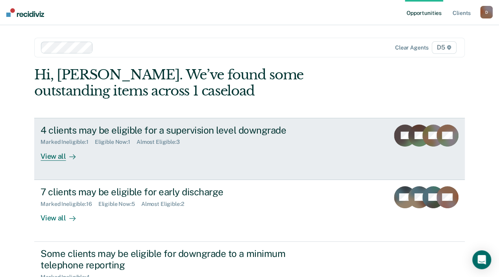 This screenshot has height=277, width=499. I want to click on div: Eligible Now : 5, so click(120, 204).